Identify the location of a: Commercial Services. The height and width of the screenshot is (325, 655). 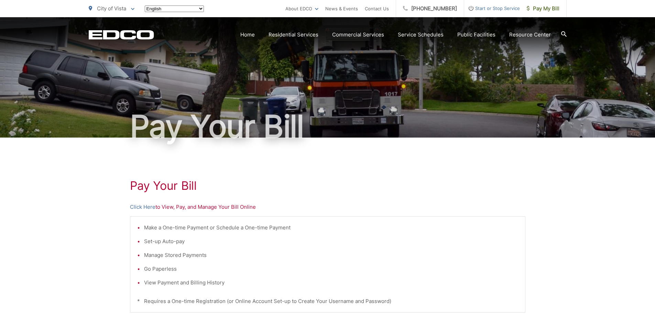
(358, 35).